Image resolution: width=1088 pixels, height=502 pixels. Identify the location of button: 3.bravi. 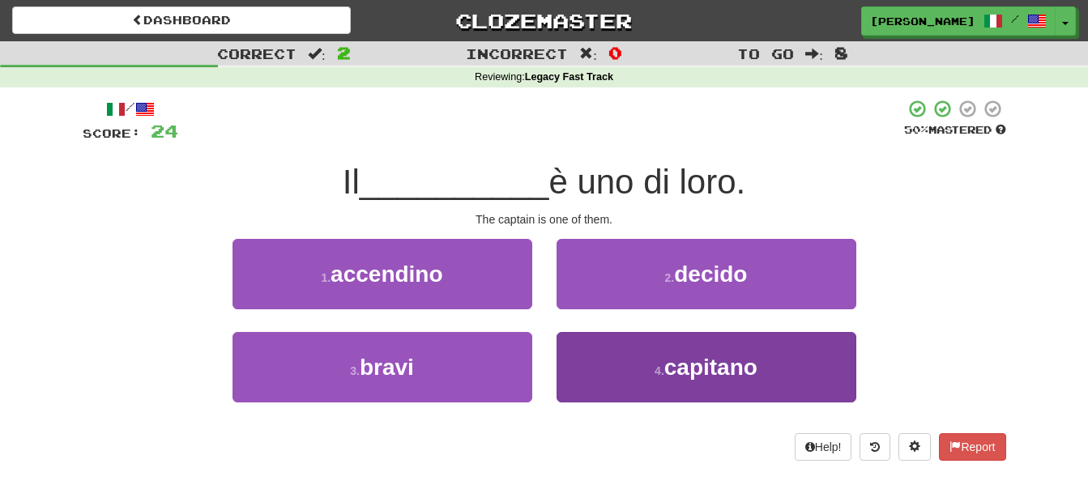
(382, 367).